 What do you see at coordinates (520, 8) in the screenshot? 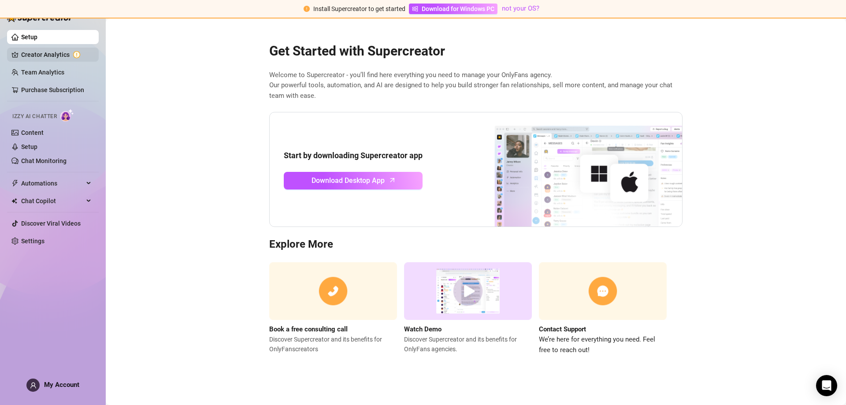
I see `a: not your OS?` at bounding box center [520, 8].